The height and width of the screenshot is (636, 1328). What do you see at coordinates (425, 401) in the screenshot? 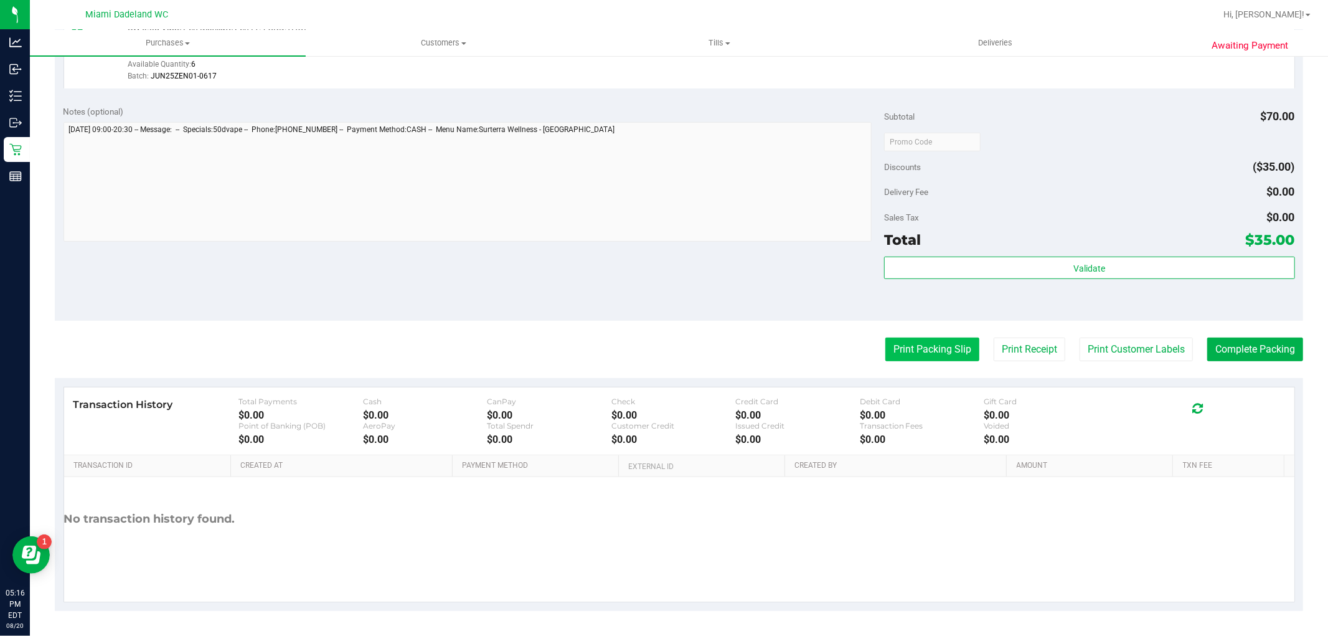
I see `div: Cash` at bounding box center [425, 401].